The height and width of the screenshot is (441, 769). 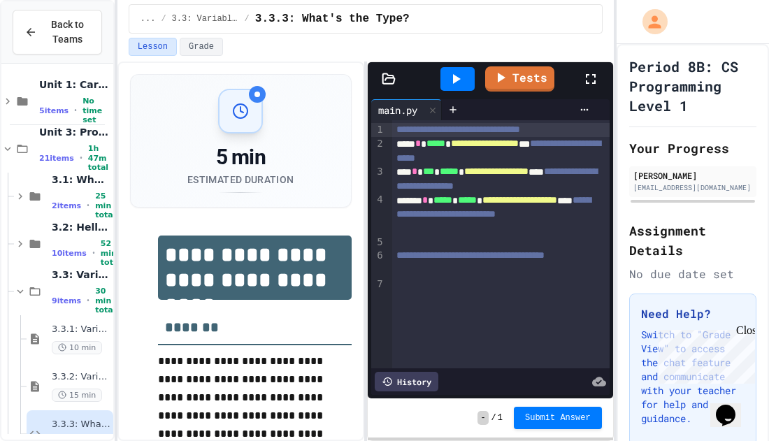 I want to click on div: 3, so click(x=378, y=179).